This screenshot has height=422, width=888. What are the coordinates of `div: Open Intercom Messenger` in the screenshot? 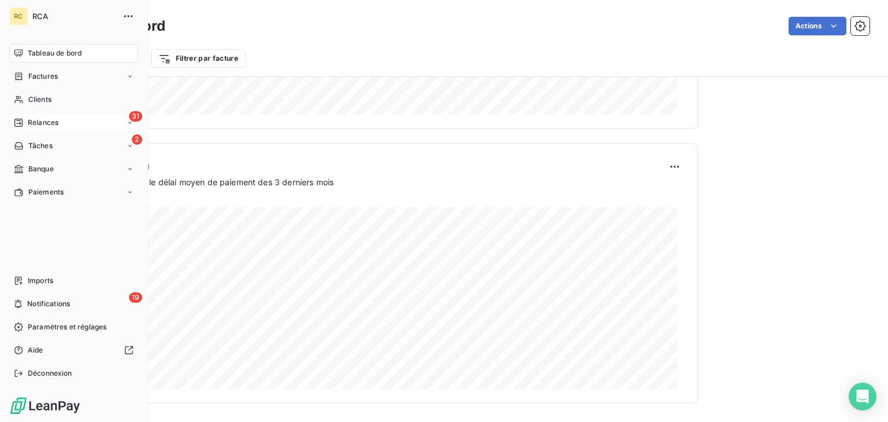 It's located at (863, 396).